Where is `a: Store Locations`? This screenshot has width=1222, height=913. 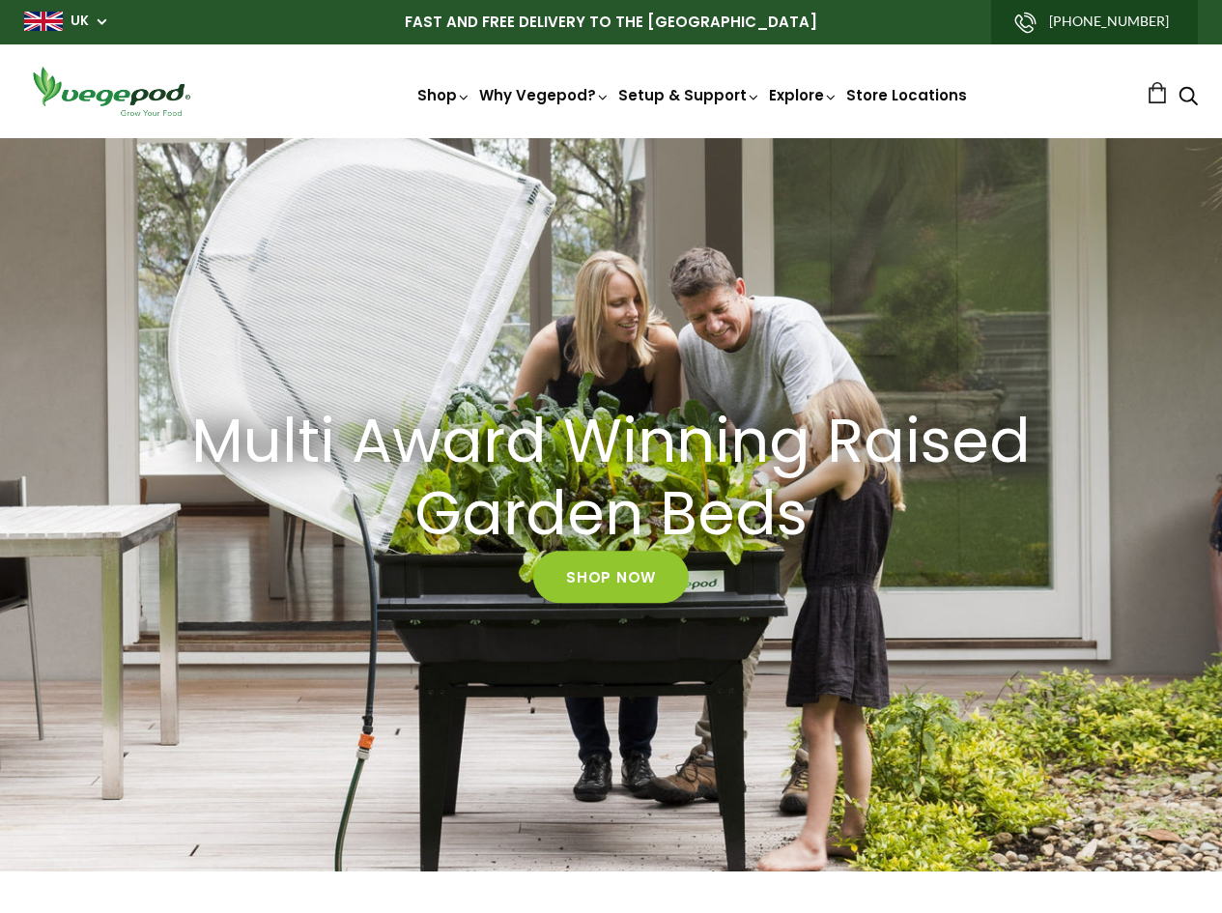 a: Store Locations is located at coordinates (906, 95).